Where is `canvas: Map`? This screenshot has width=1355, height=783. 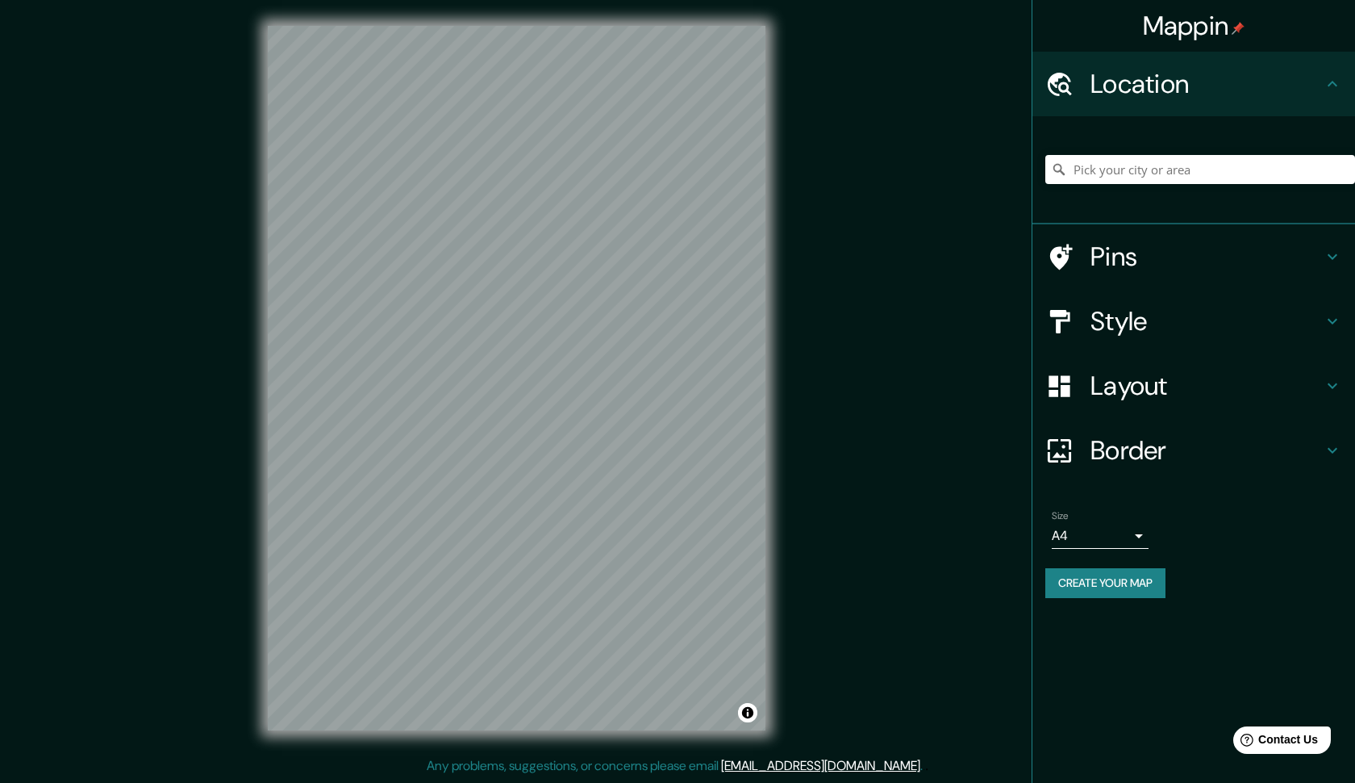 canvas: Map is located at coordinates (516, 378).